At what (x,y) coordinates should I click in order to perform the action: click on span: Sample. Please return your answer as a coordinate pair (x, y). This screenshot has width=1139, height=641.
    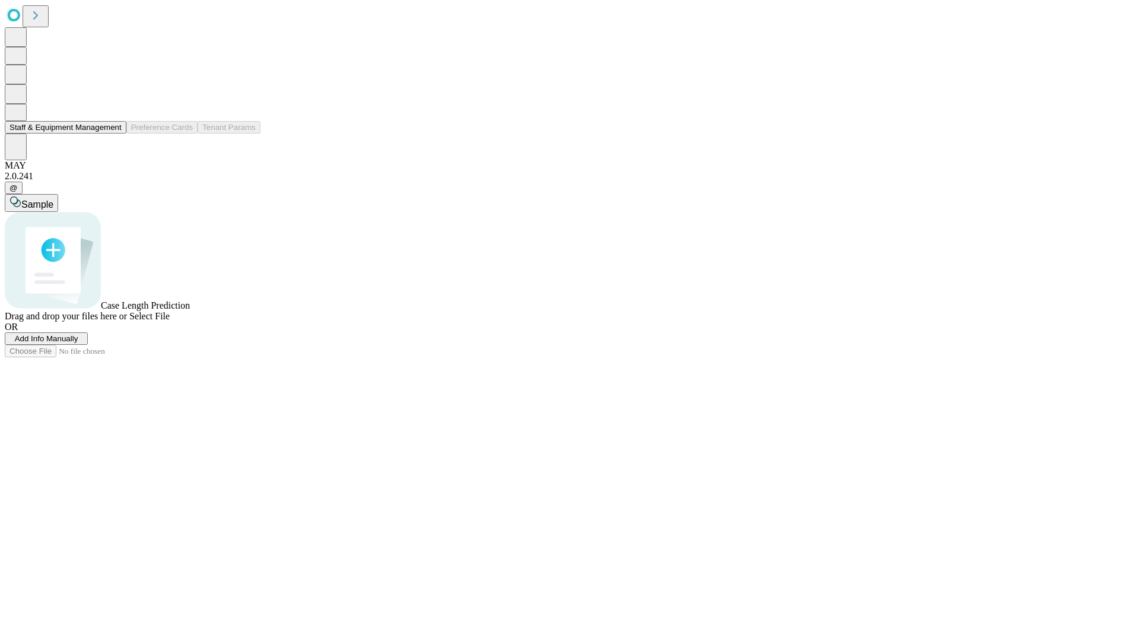
    Looking at the image, I should click on (37, 204).